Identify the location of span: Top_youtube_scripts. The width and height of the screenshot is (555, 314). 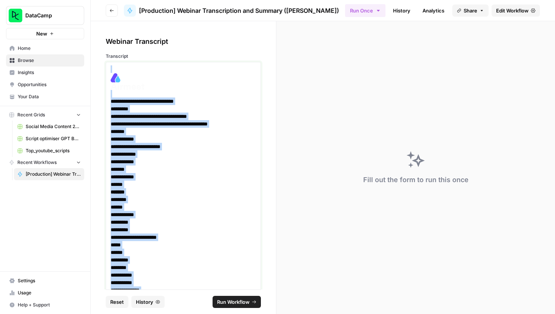
(53, 151).